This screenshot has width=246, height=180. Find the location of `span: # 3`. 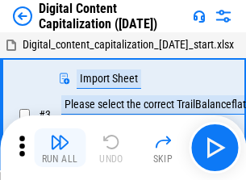

span: # 3 is located at coordinates (44, 114).